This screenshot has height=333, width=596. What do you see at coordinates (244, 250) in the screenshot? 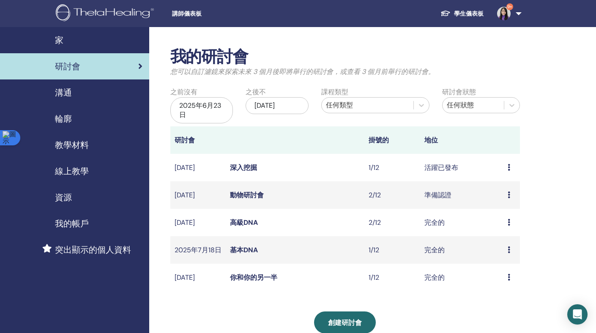
I see `font: 基本DNA` at bounding box center [244, 250].